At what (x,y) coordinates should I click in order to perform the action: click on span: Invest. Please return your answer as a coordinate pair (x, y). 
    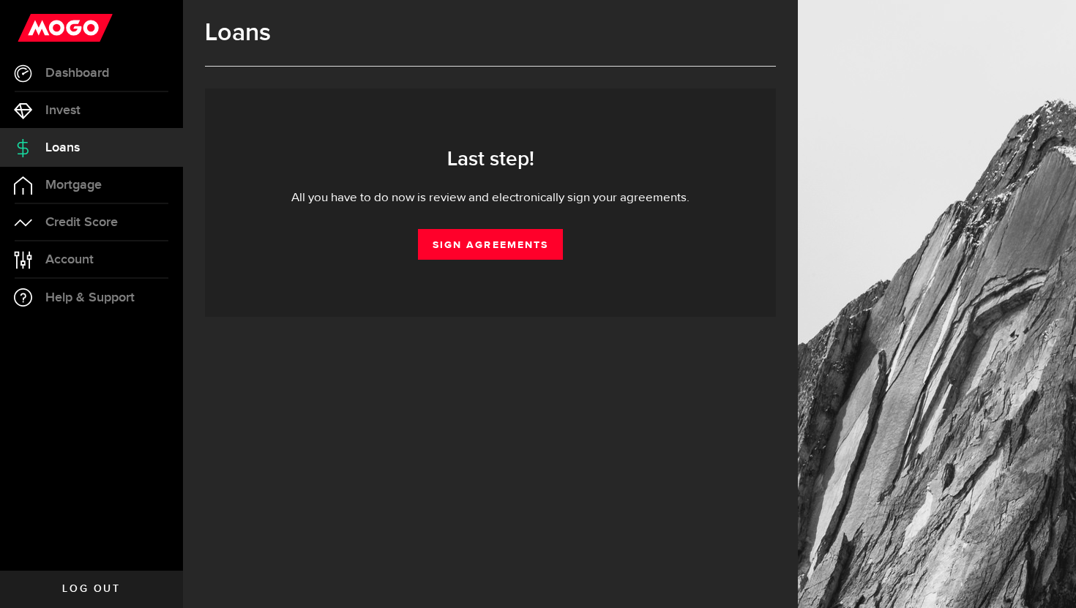
    Looking at the image, I should click on (63, 111).